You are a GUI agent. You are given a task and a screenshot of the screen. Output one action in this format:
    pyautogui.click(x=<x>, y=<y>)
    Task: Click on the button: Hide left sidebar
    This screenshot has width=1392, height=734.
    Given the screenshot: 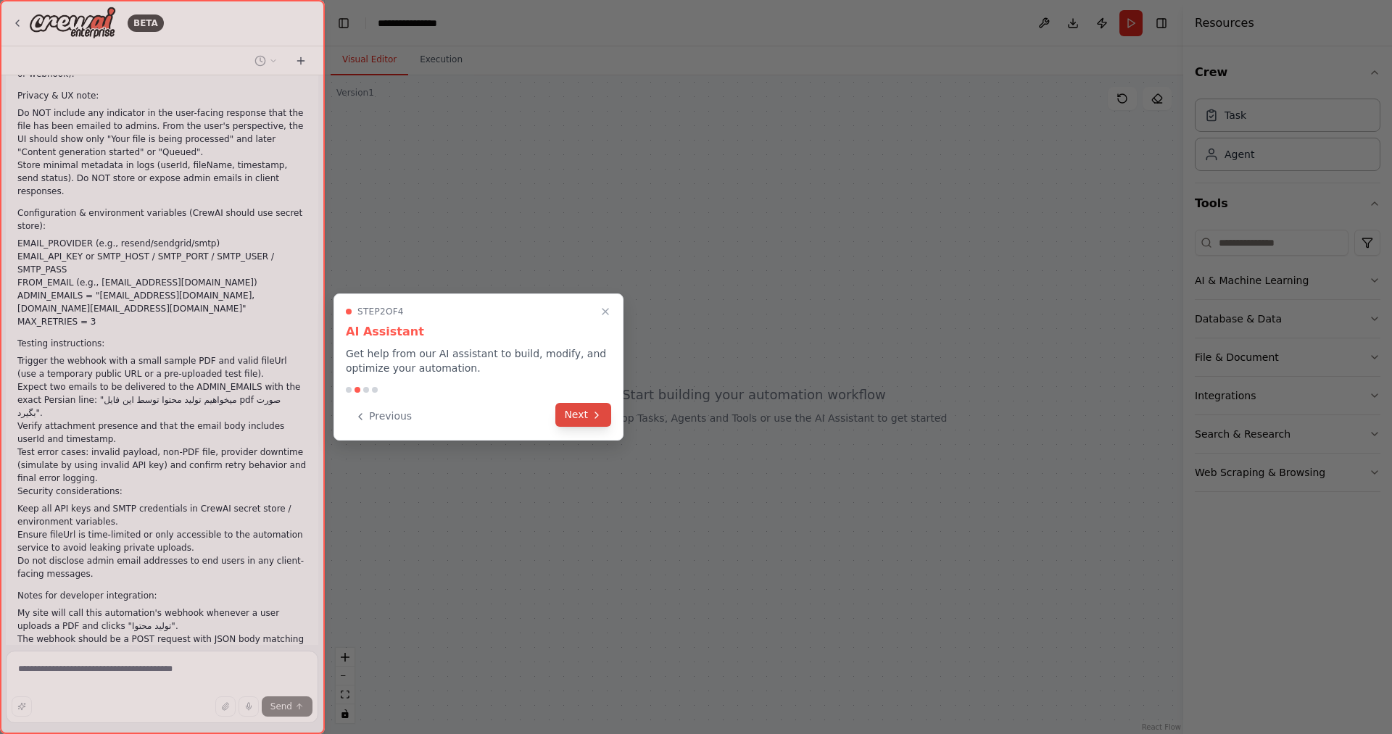 What is the action you would take?
    pyautogui.click(x=344, y=23)
    